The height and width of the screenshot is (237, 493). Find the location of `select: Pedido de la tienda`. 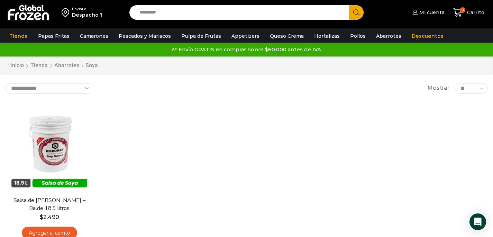

select: Pedido de la tienda is located at coordinates (49, 88).